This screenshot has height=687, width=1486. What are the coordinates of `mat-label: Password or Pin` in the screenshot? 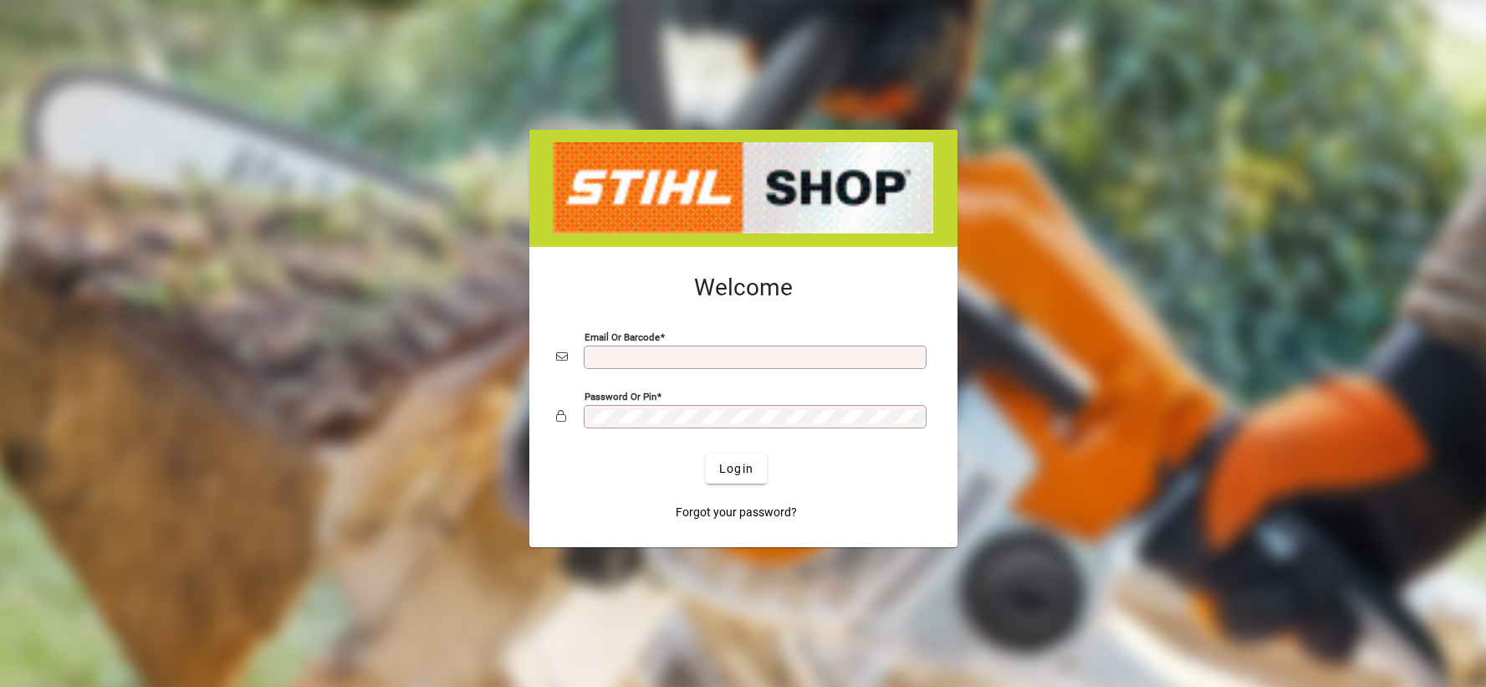 It's located at (621, 397).